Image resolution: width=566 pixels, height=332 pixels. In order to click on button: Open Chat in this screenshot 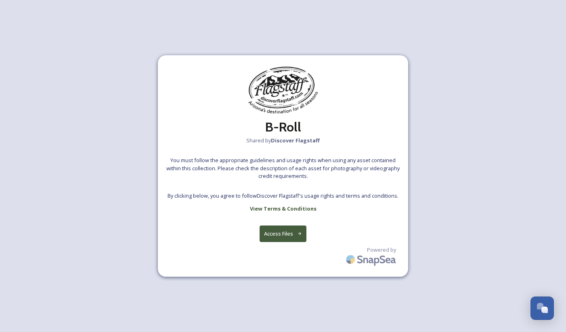, I will do `click(542, 308)`.